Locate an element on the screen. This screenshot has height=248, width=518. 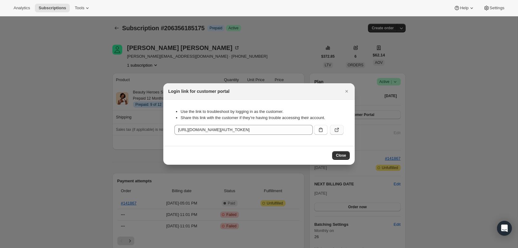
button: Tools is located at coordinates (82, 8).